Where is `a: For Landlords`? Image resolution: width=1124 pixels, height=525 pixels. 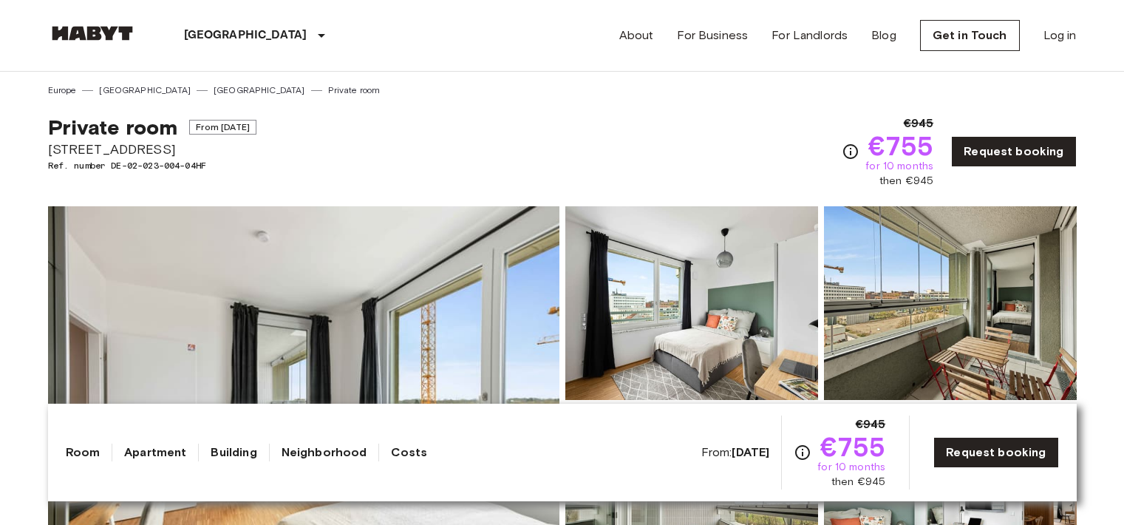 a: For Landlords is located at coordinates (809, 35).